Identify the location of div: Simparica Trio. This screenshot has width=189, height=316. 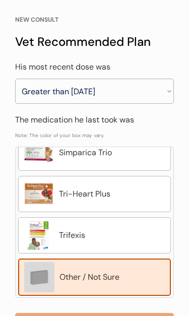
(112, 153).